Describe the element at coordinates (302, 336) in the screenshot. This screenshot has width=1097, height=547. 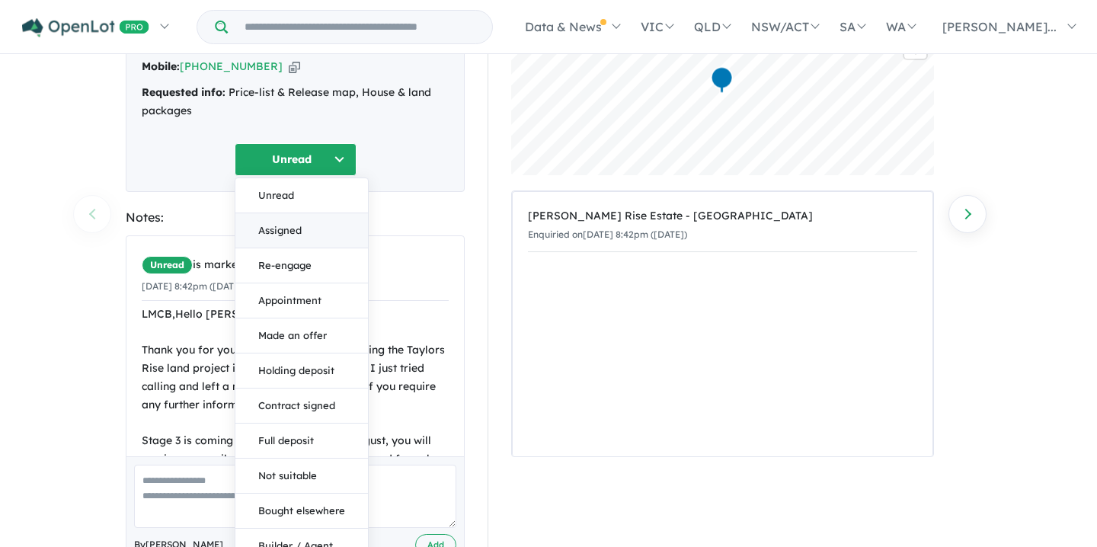
I see `button: Made an offer` at that location.